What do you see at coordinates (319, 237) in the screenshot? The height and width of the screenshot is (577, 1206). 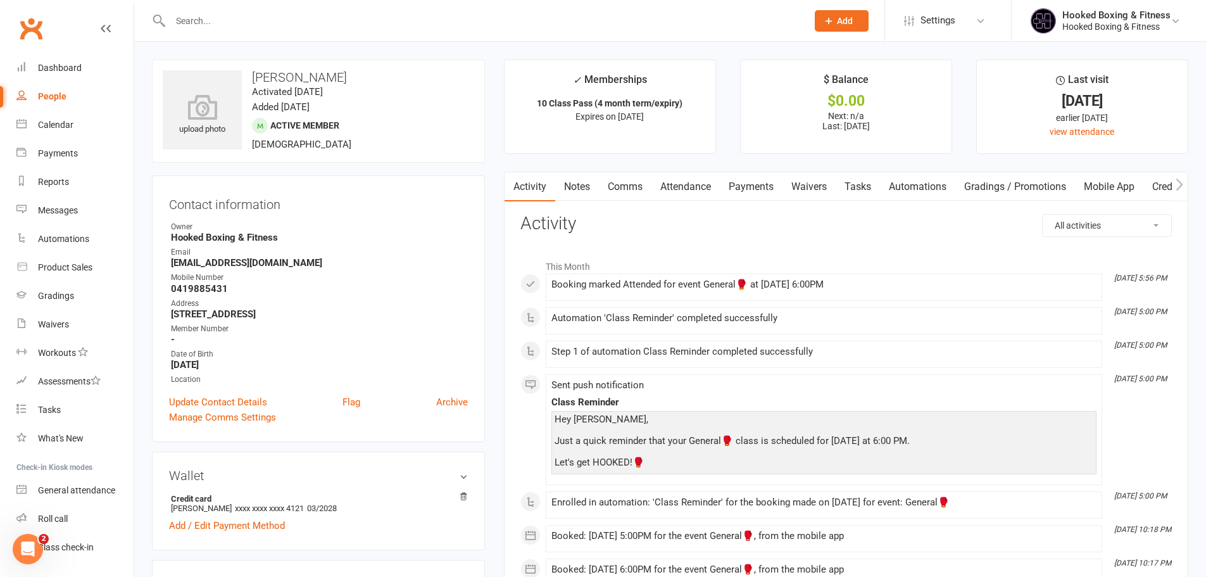 I see `strong: Hooked Boxing & Fitness` at bounding box center [319, 237].